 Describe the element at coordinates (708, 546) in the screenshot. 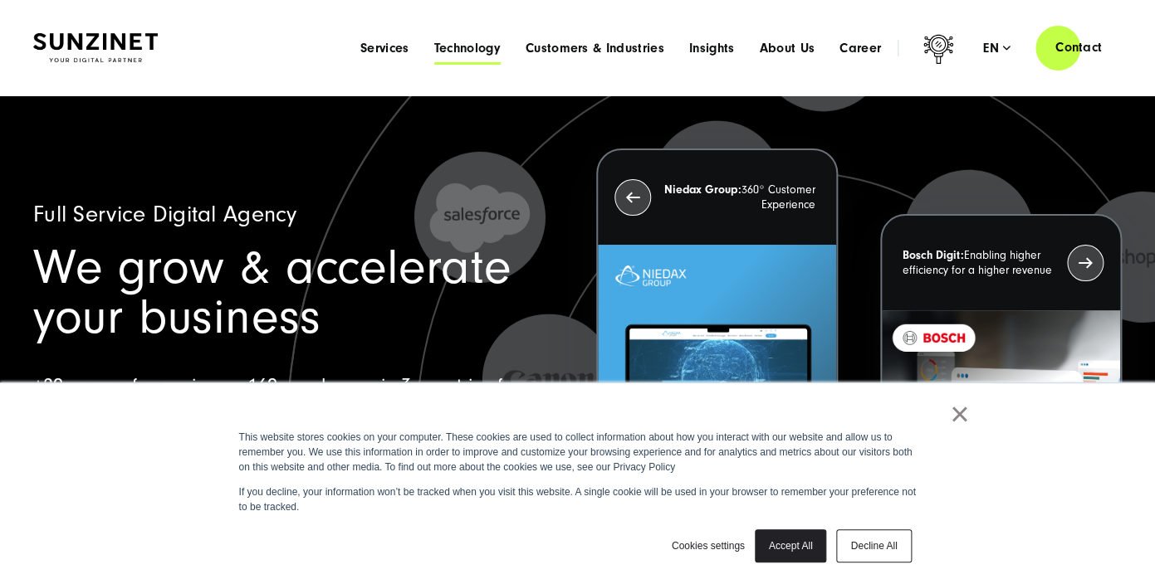

I see `a: Cookies settings` at that location.